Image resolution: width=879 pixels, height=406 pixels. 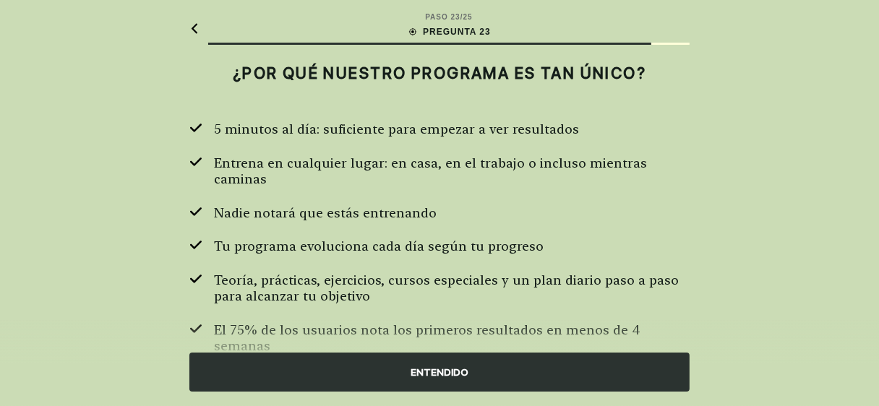 I want to click on div: PREGUNTA 23, so click(x=449, y=32).